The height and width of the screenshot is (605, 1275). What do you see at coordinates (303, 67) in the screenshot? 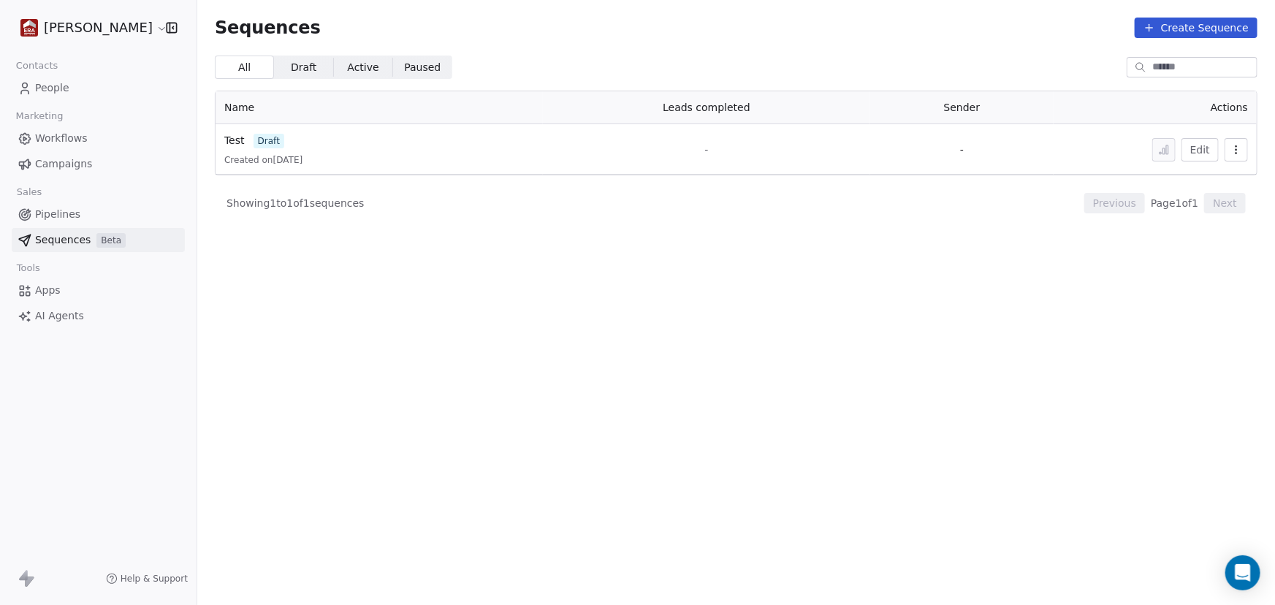
I see `span: Draft` at bounding box center [303, 67].